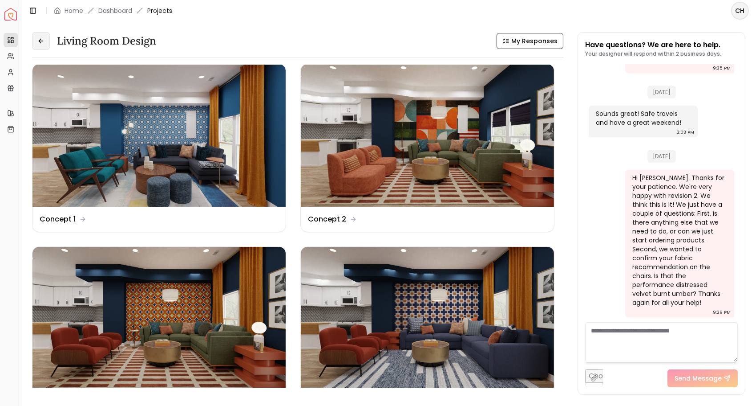 This screenshot has width=756, height=406. Describe the element at coordinates (427, 135) in the screenshot. I see `img: Concept 2` at that location.